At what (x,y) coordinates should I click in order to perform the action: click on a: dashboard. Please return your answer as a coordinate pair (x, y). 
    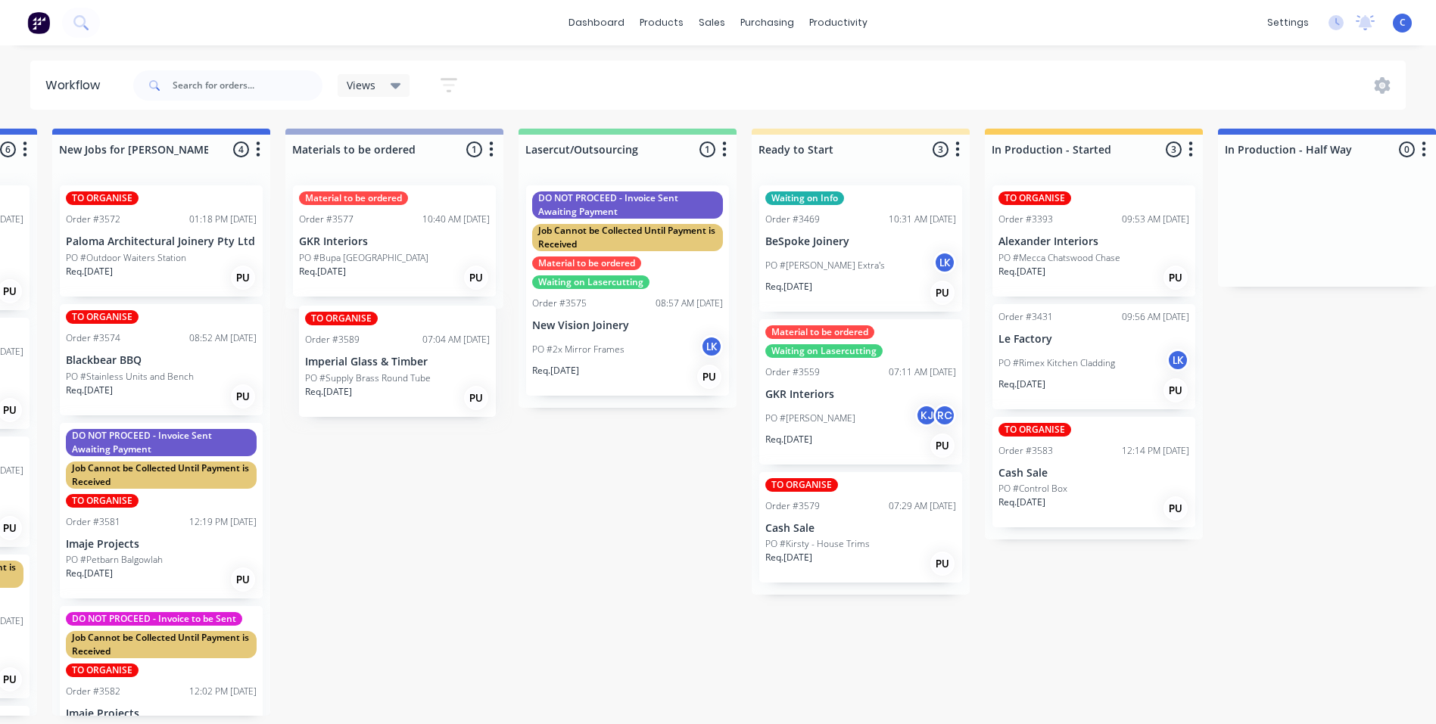
    Looking at the image, I should click on (597, 23).